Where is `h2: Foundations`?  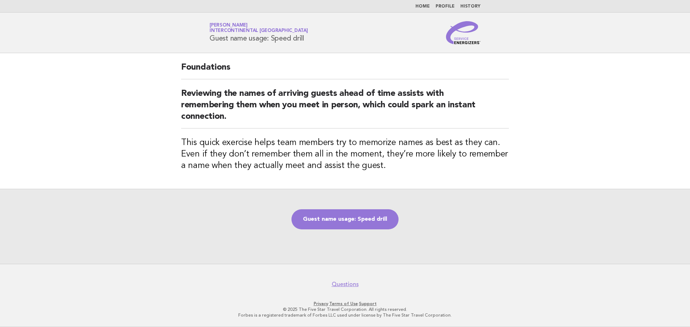 h2: Foundations is located at coordinates (345, 70).